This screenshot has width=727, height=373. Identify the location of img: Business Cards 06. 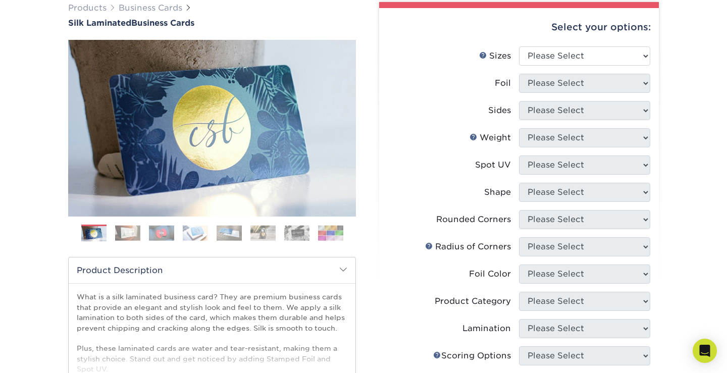
(263, 233).